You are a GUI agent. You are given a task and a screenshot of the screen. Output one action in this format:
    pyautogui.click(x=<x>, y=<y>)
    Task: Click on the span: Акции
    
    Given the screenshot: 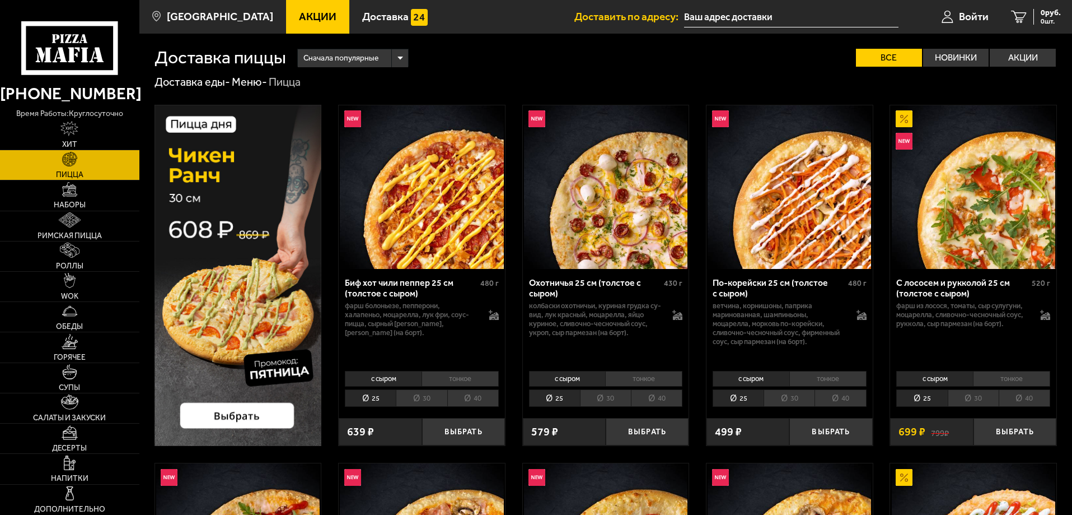 What is the action you would take?
    pyautogui.click(x=317, y=16)
    